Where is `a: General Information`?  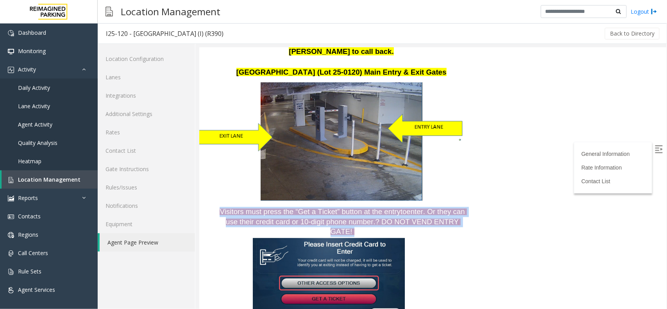
a: General Information is located at coordinates (406, 106).